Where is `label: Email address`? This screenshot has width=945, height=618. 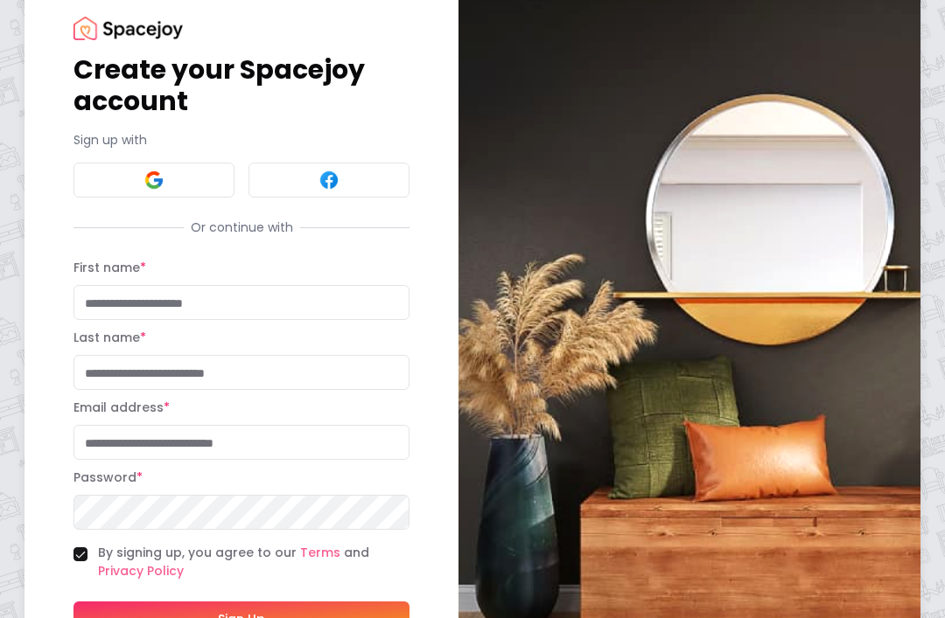 label: Email address is located at coordinates (122, 408).